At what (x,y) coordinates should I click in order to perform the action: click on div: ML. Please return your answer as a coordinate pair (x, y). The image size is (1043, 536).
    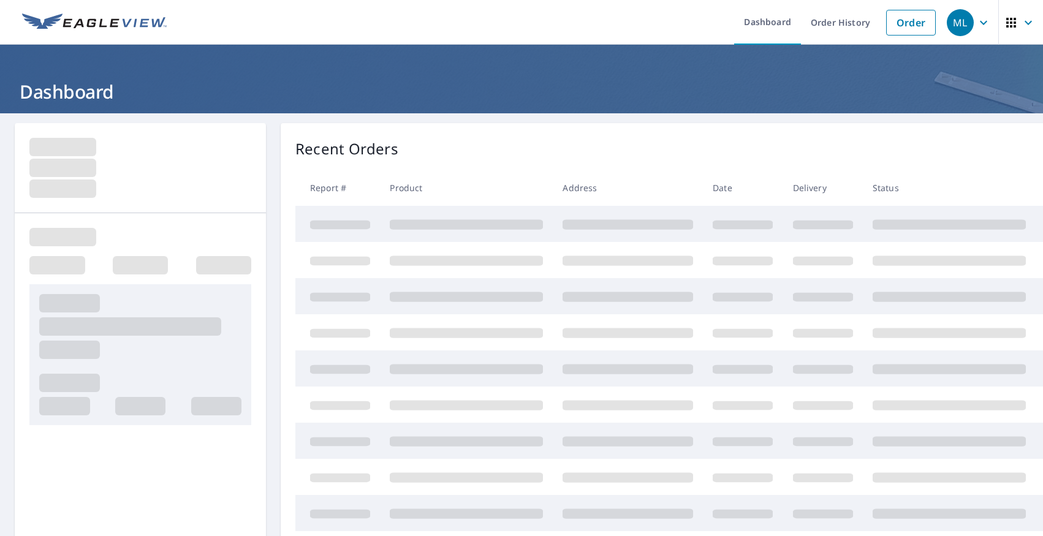
    Looking at the image, I should click on (960, 23).